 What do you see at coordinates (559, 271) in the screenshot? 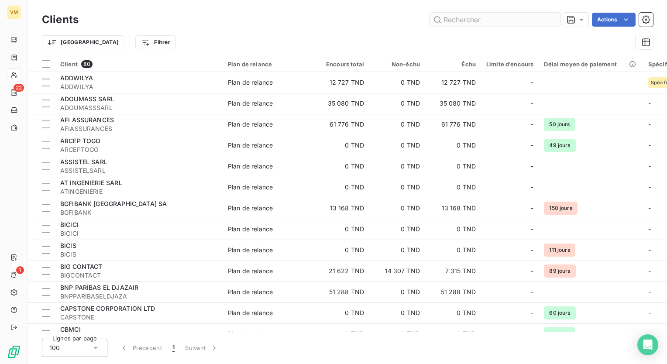
I see `span: 89 jours` at bounding box center [559, 271].